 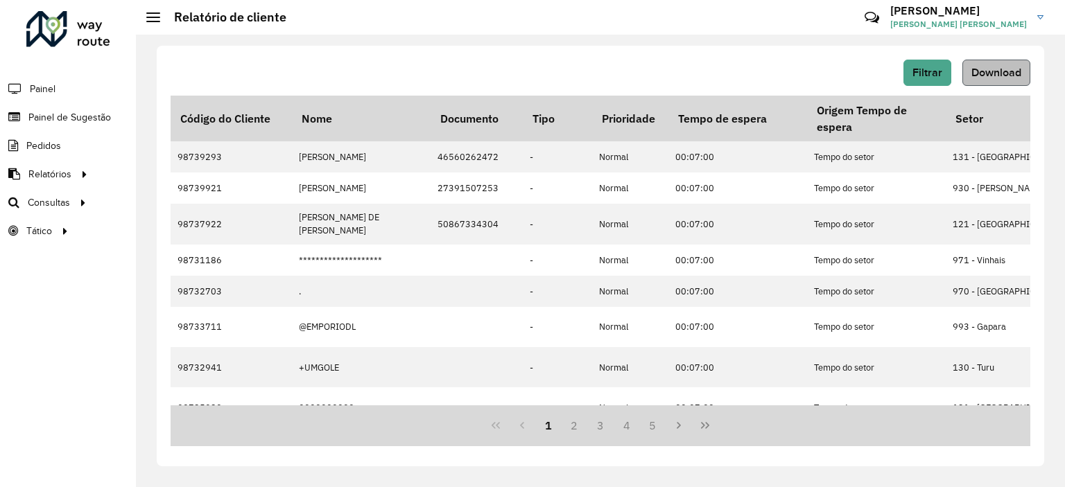 What do you see at coordinates (548, 426) in the screenshot?
I see `button: 1` at bounding box center [548, 426].